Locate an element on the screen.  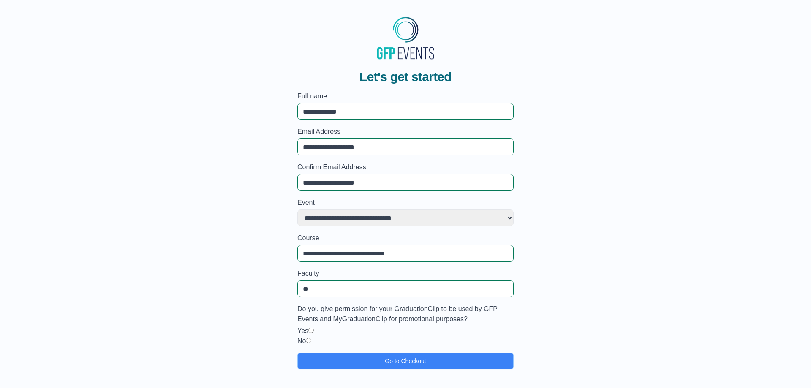
label: Do you give permission for your GraduationClip to be used by GFP Events and MyGraduationClip for ... is located at coordinates (406, 314).